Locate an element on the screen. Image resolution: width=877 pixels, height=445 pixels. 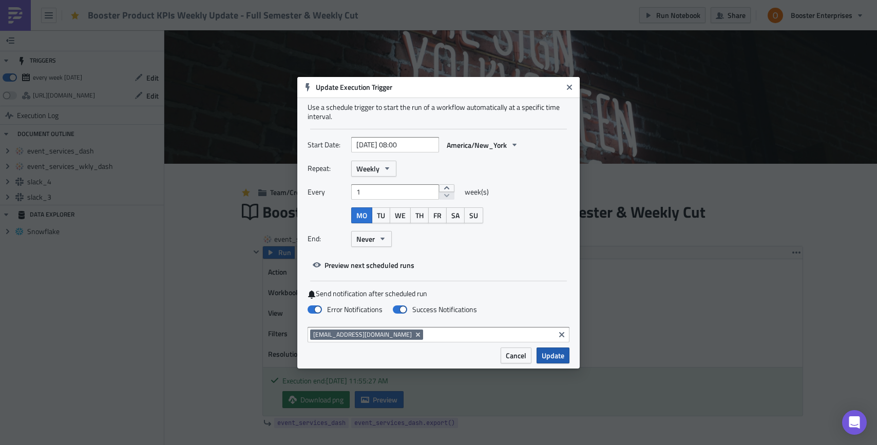
div: Use a schedule trigger to start the run of a workflow automatically at a specific time interval. is located at coordinates (439, 112).